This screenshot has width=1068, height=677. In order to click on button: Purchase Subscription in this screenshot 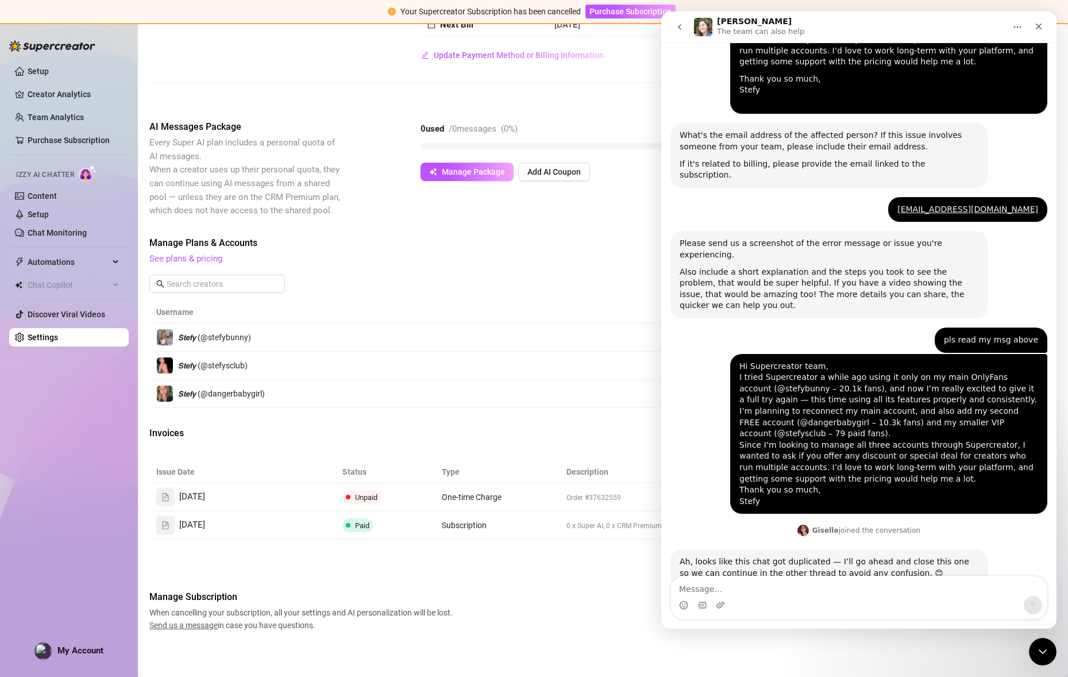, I will do `click(630, 11)`.